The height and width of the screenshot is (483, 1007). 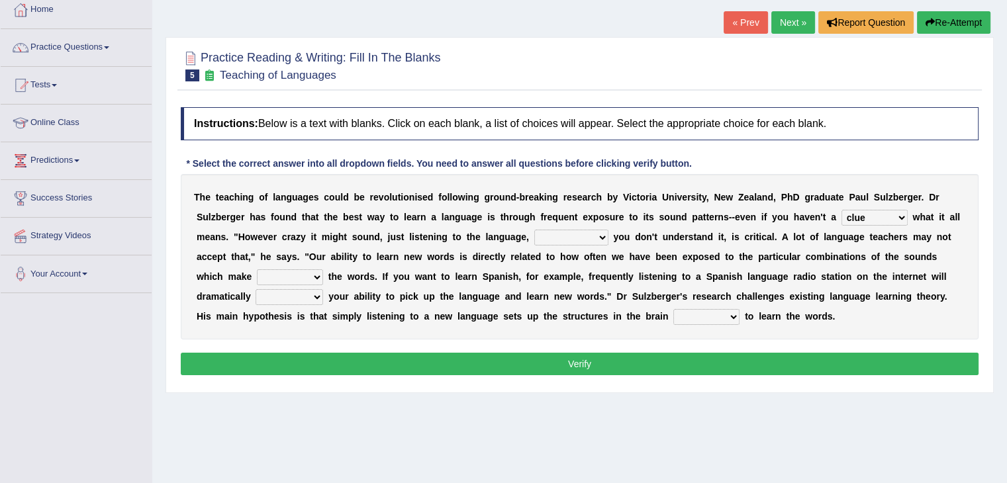 I want to click on b: T, so click(x=197, y=197).